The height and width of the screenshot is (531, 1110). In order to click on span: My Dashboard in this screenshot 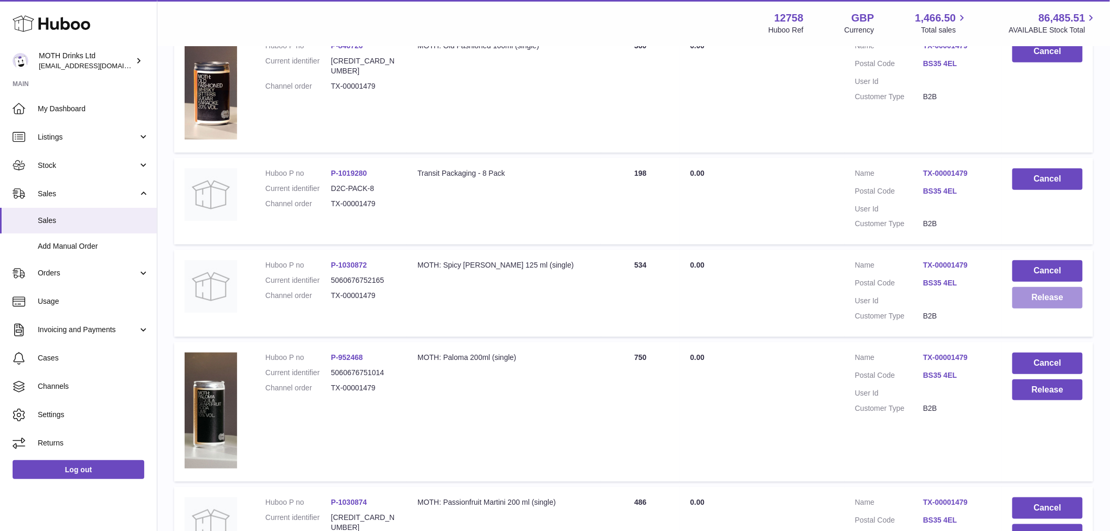, I will do `click(93, 109)`.